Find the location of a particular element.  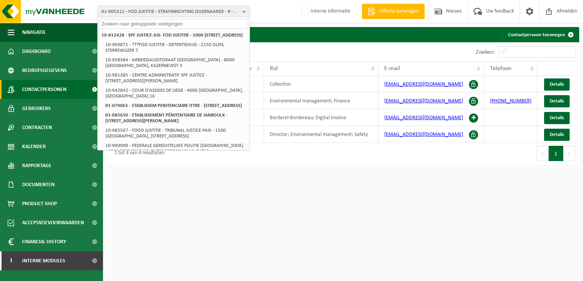

span: Acceptatievoorwaarden is located at coordinates (53, 223).